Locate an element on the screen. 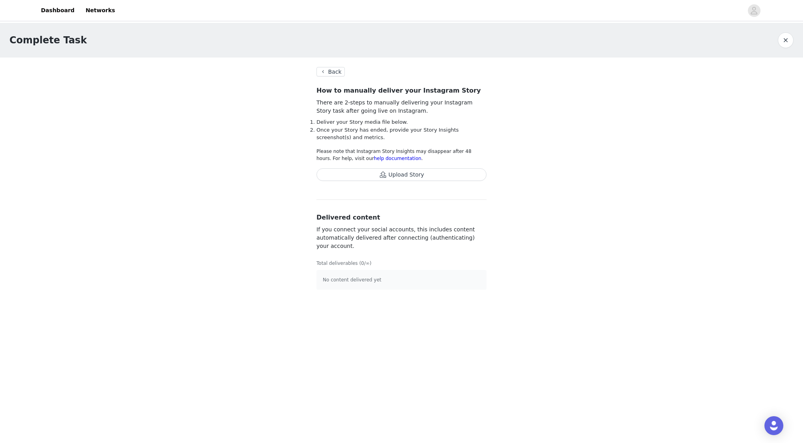  li: Once your Story has ended, provide your Story Insights screenshot(s) and metrics. is located at coordinates (402, 133).